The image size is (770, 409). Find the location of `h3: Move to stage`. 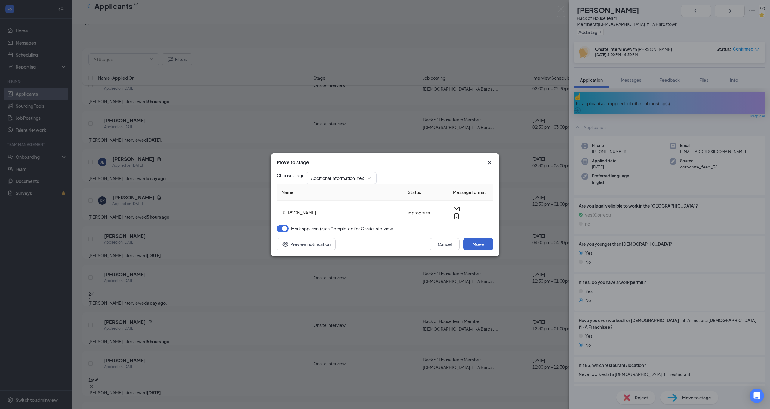

h3: Move to stage is located at coordinates (293, 162).